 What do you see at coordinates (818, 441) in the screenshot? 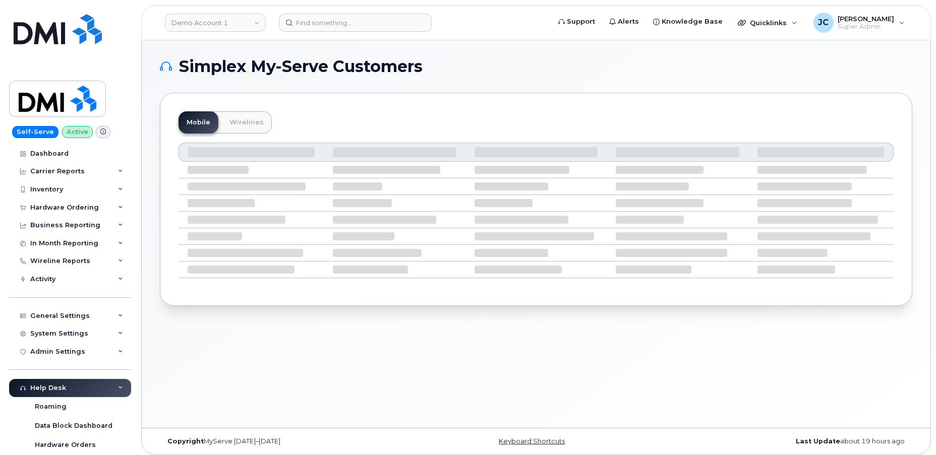
I see `strong: Last Update` at bounding box center [818, 441].